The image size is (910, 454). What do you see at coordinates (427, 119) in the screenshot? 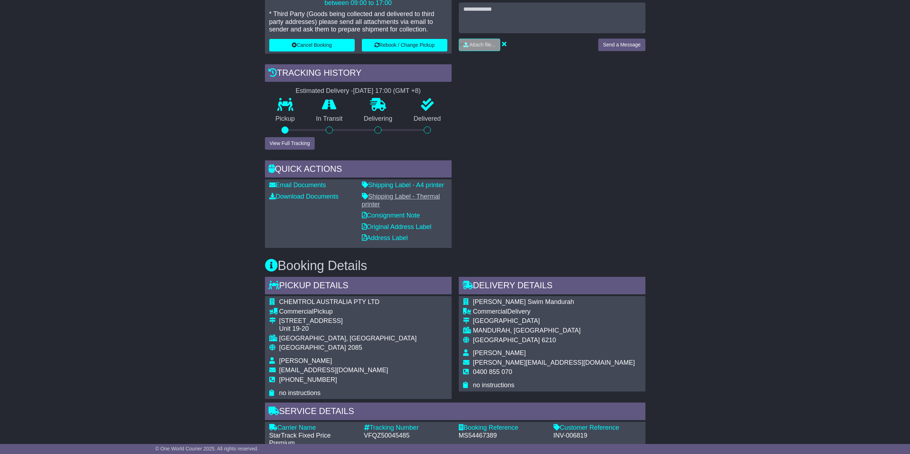
I see `p: Delivered` at bounding box center [427, 119].